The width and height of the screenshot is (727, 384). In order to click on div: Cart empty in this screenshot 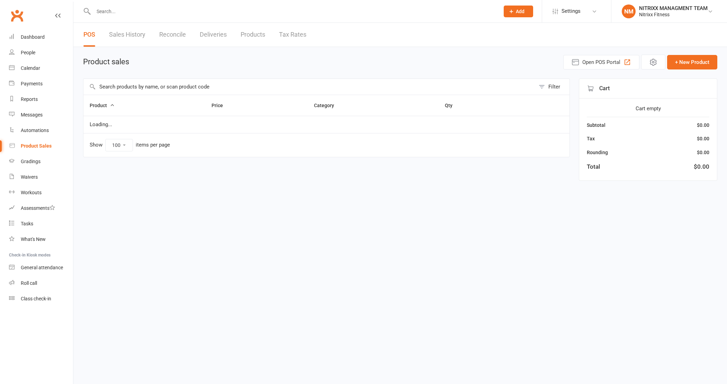, I will do `click(648, 109)`.